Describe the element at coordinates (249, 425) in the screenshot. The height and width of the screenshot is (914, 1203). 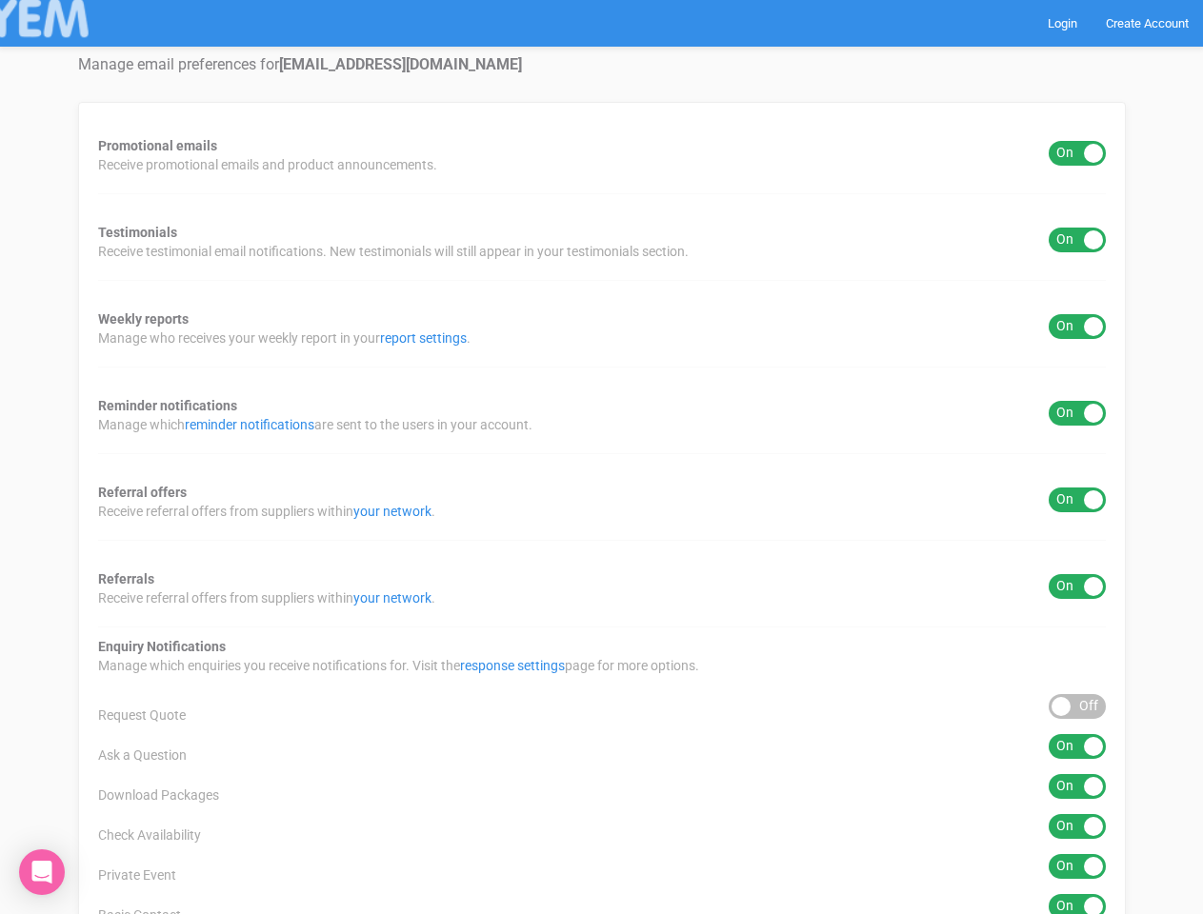
I see `a: reminder notifications` at that location.